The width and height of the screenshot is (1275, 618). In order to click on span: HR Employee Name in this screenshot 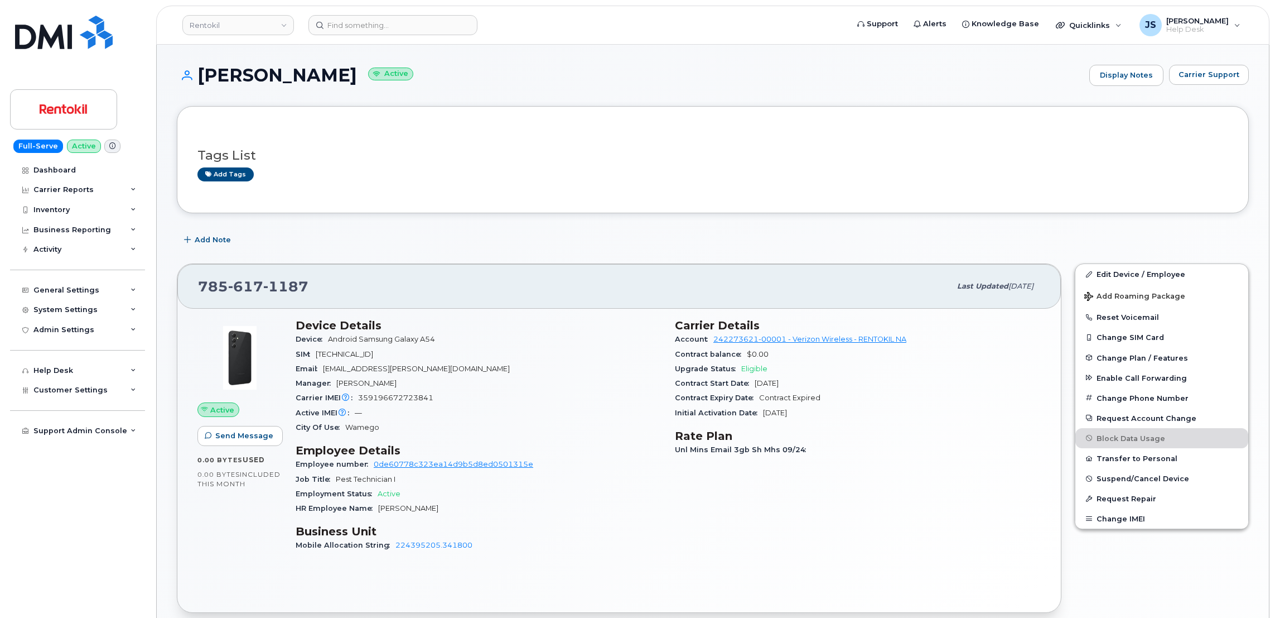, I will do `click(337, 508)`.